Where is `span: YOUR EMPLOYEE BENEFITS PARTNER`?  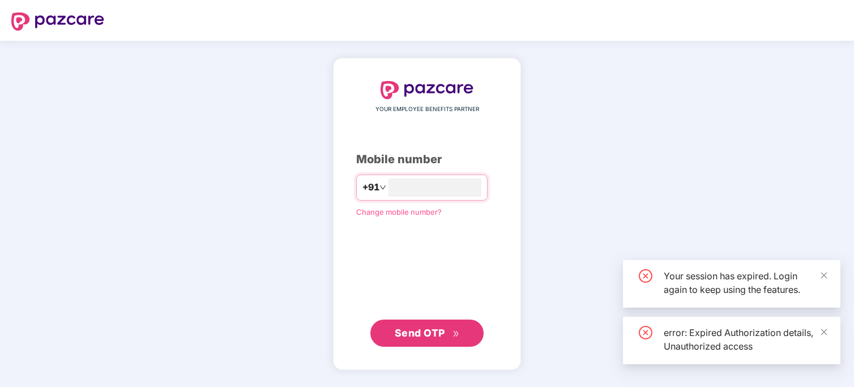
span: YOUR EMPLOYEE BENEFITS PARTNER is located at coordinates (427, 109).